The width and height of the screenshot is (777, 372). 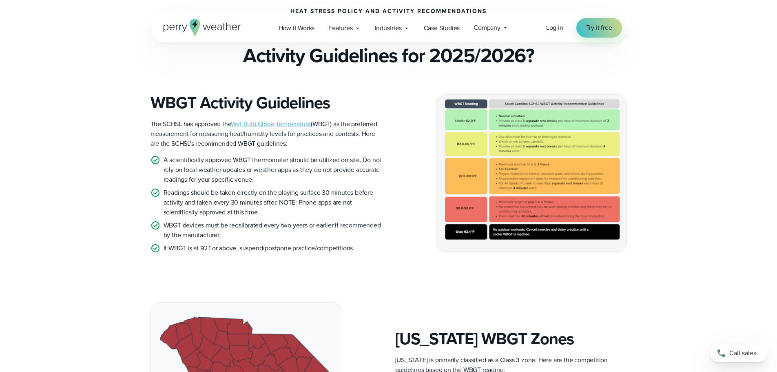 What do you see at coordinates (555, 27) in the screenshot?
I see `span: Log in` at bounding box center [555, 27].